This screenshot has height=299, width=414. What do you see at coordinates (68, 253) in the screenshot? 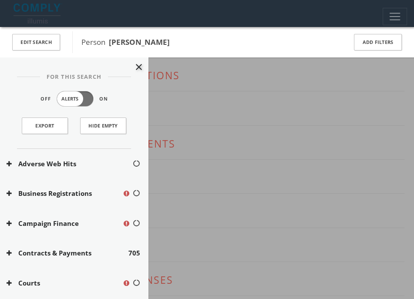
I see `button: Contracts & Payments` at bounding box center [68, 253].